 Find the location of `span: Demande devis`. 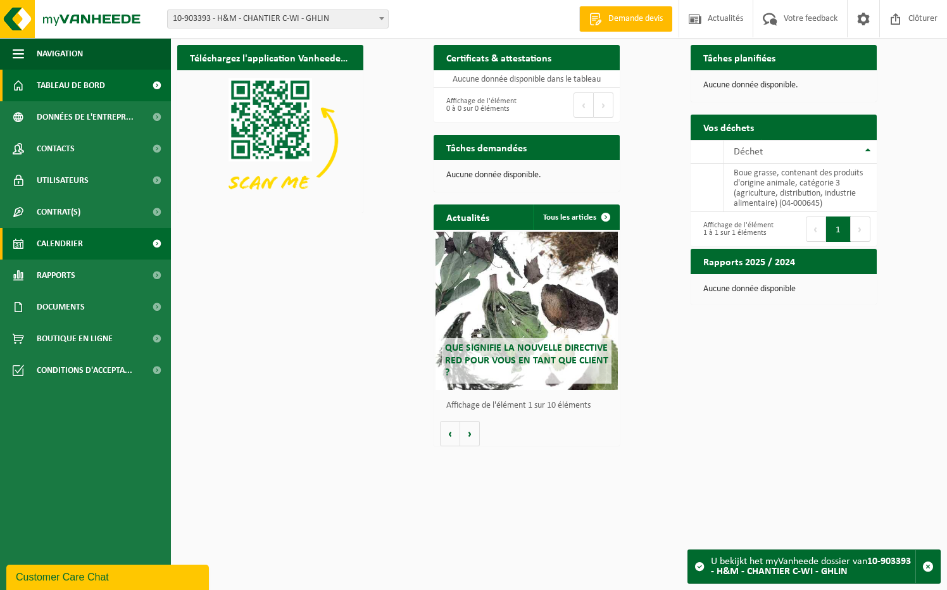

span: Demande devis is located at coordinates (635, 19).